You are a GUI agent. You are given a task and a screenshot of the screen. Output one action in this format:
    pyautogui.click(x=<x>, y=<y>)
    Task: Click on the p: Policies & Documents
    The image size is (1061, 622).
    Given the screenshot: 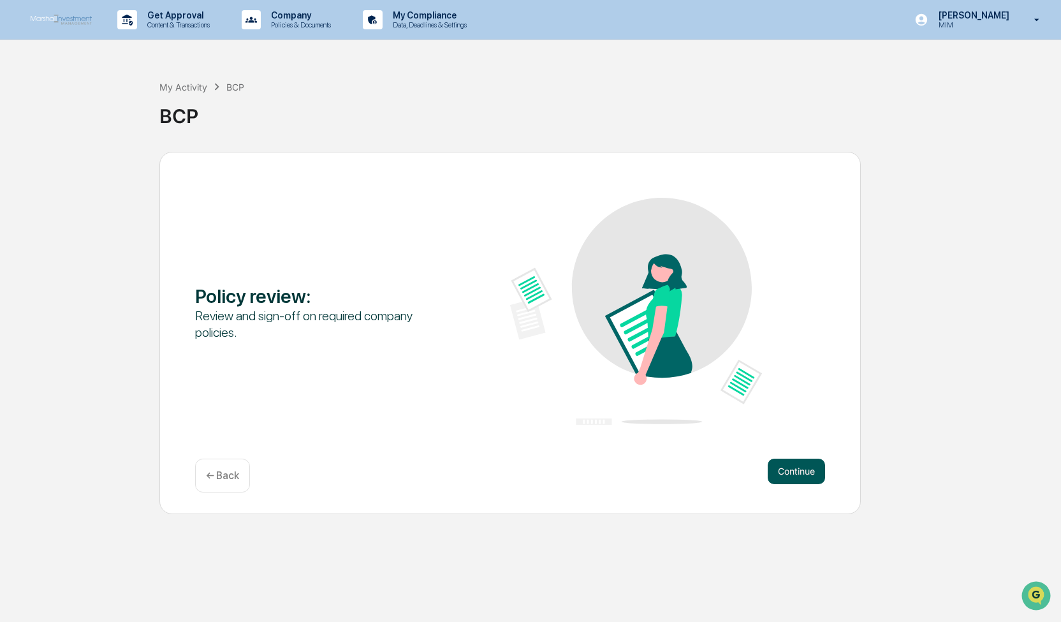 What is the action you would take?
    pyautogui.click(x=299, y=25)
    